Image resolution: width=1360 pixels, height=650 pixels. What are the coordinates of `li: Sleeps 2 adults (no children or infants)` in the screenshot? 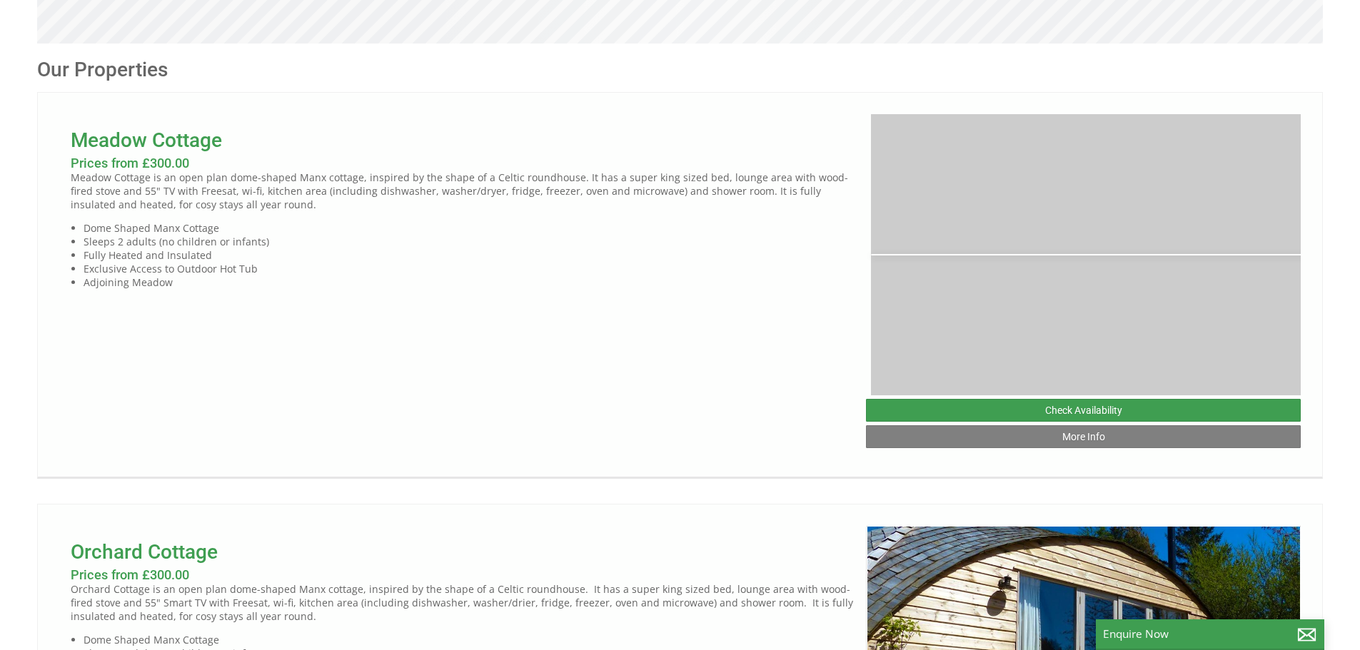 It's located at (469, 241).